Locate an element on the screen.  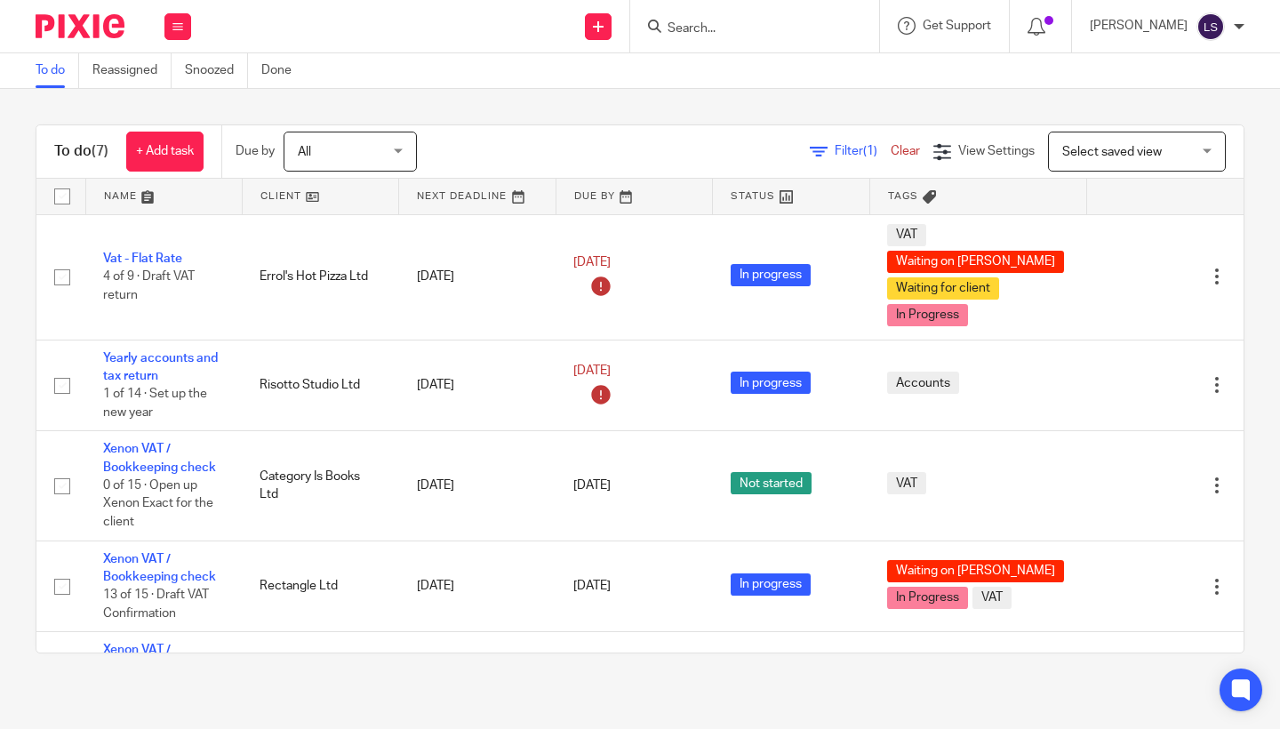
span: All is located at coordinates (304, 152).